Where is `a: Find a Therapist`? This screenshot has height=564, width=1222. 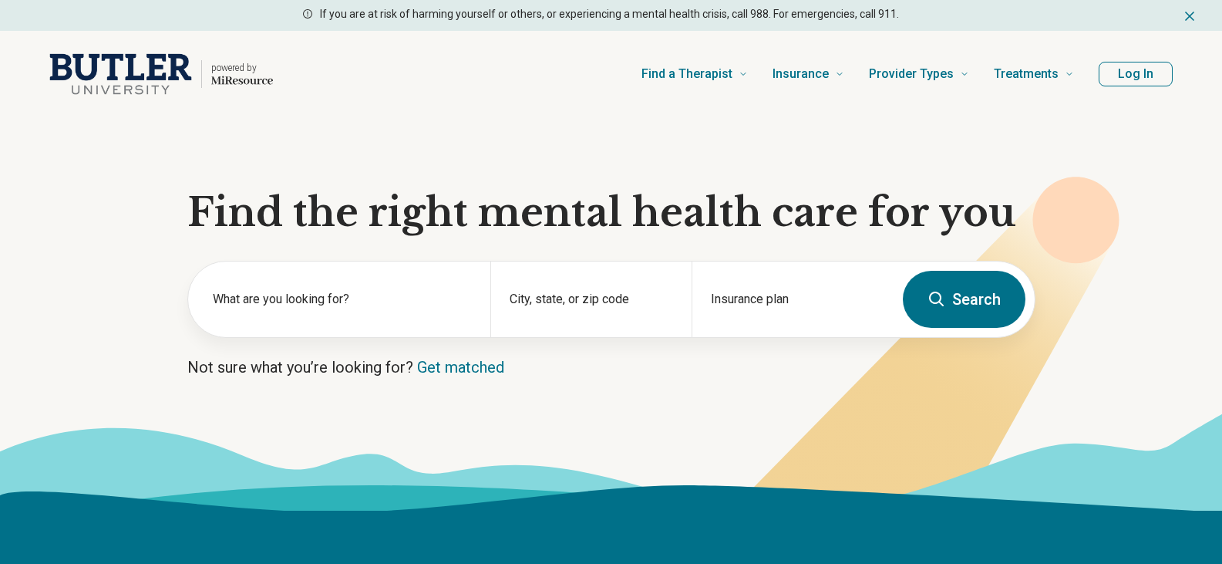 a: Find a Therapist is located at coordinates (695, 74).